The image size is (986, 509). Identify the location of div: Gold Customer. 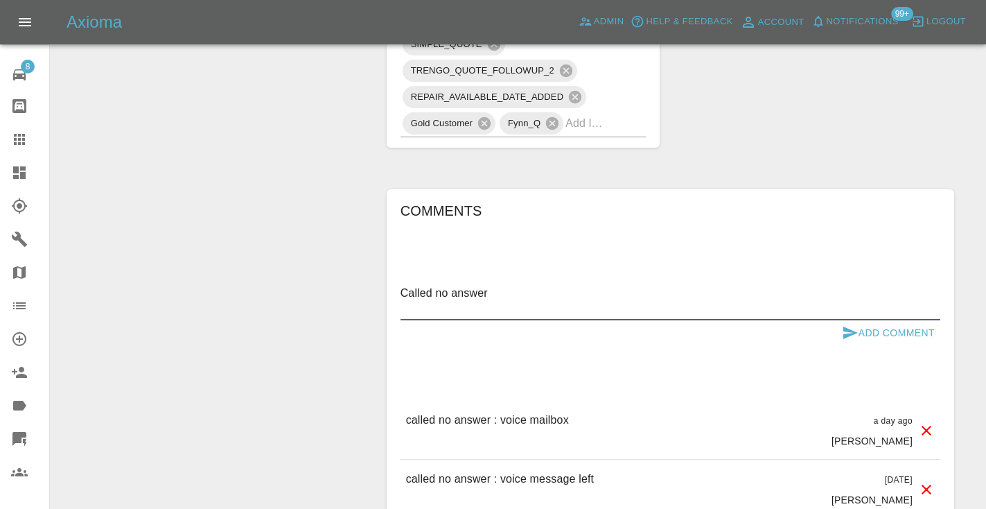
(449, 123).